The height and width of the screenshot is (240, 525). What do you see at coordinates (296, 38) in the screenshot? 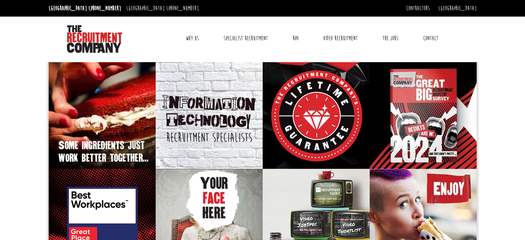
I see `a: RPO` at bounding box center [296, 38].